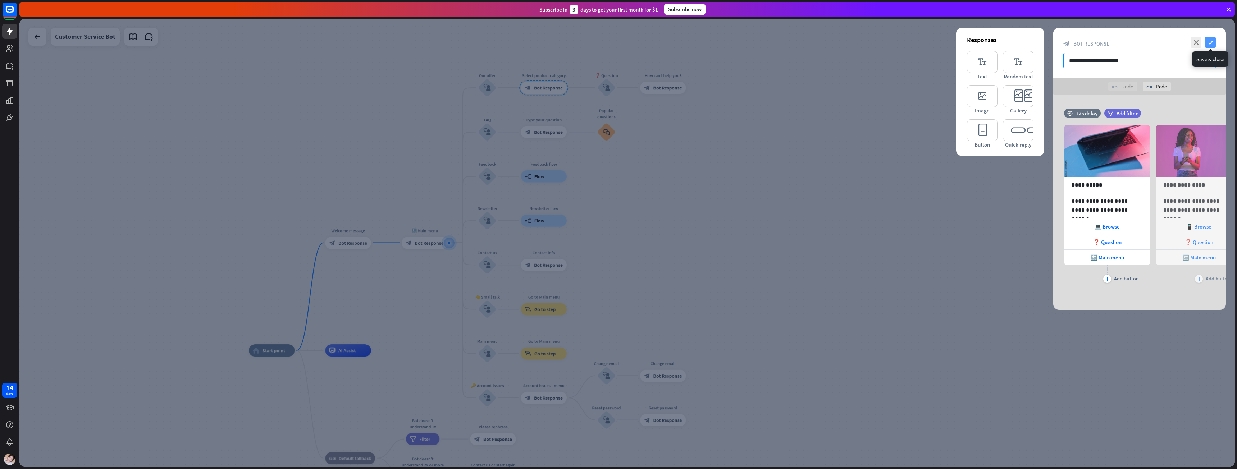 This screenshot has height=469, width=1237. What do you see at coordinates (10, 394) in the screenshot?
I see `div: days` at bounding box center [10, 394].